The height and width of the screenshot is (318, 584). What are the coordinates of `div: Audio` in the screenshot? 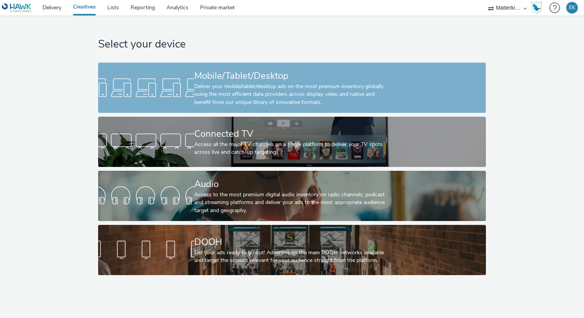 It's located at (291, 184).